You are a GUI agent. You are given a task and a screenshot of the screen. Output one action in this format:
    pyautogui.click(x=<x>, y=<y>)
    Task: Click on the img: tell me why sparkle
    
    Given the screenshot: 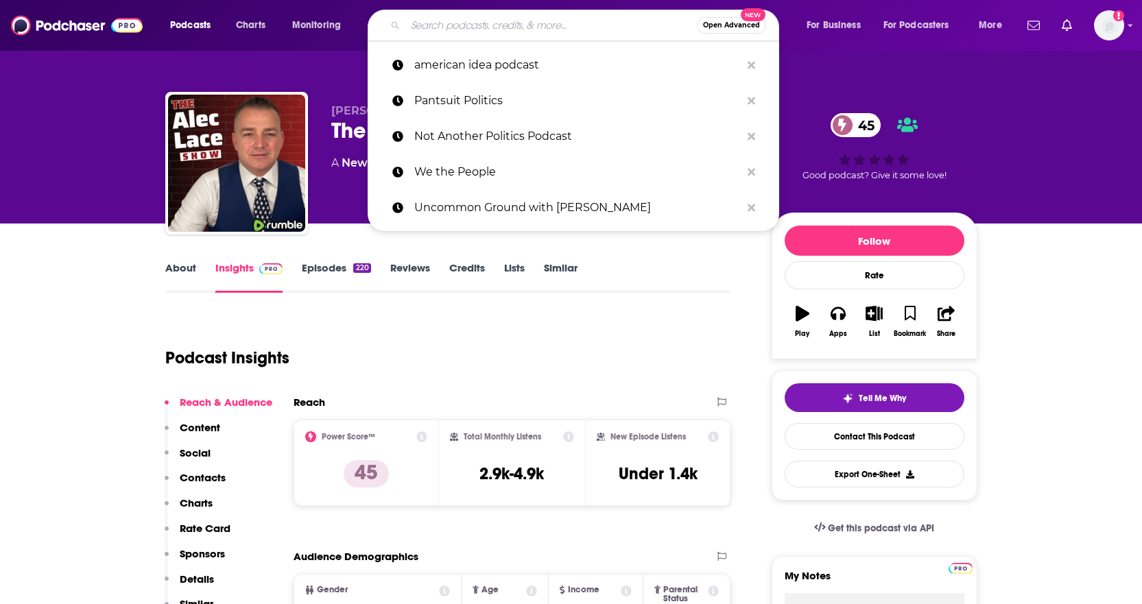 What is the action you would take?
    pyautogui.click(x=848, y=398)
    